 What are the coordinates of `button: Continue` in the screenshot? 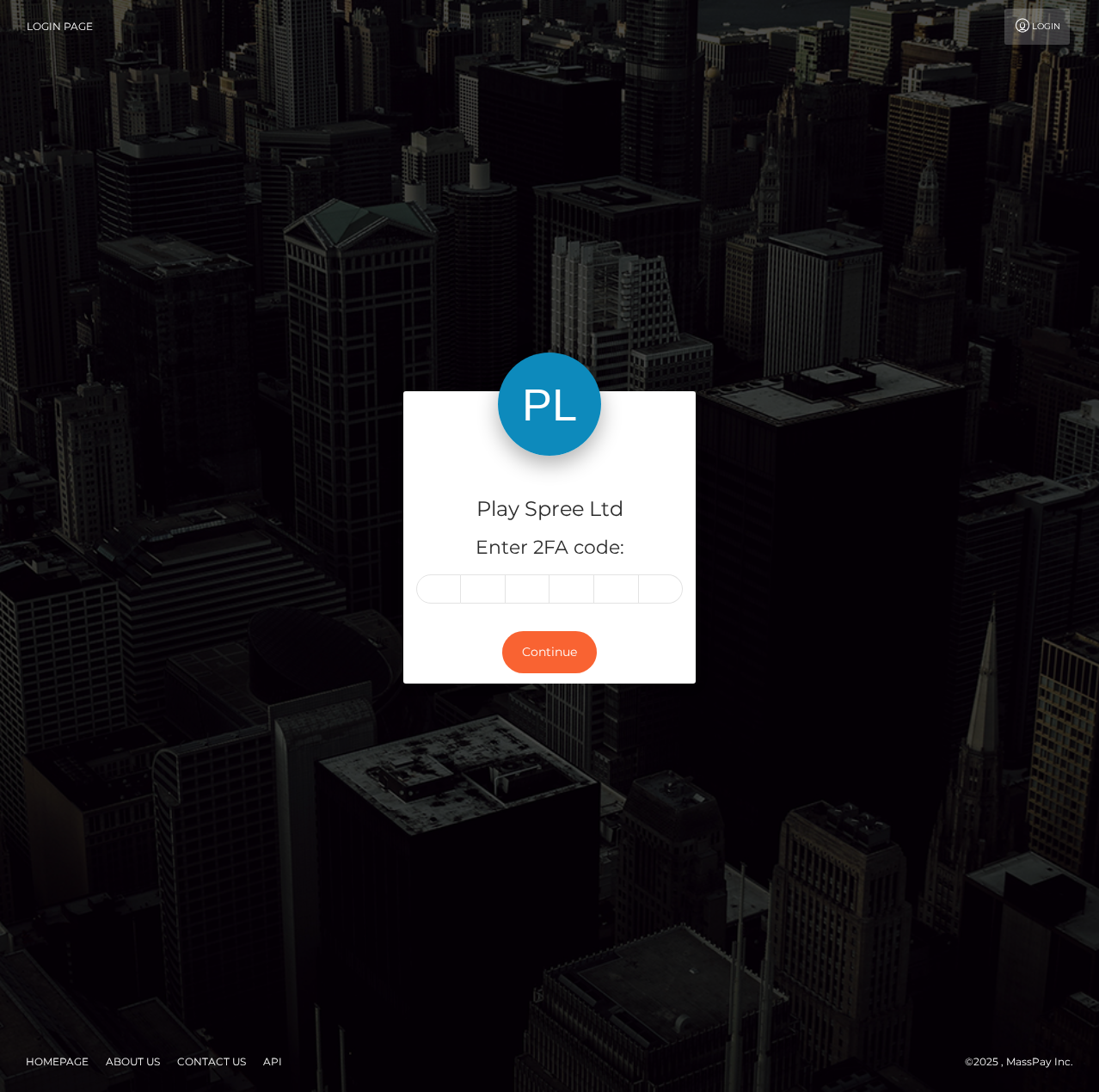 It's located at (550, 651).